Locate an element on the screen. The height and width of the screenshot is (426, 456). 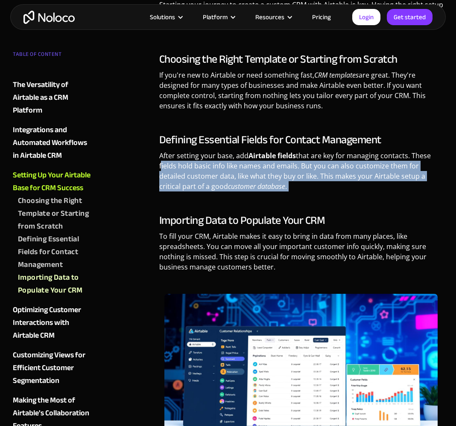
a: Defining Essential Fields for Contact Management is located at coordinates (55, 252).